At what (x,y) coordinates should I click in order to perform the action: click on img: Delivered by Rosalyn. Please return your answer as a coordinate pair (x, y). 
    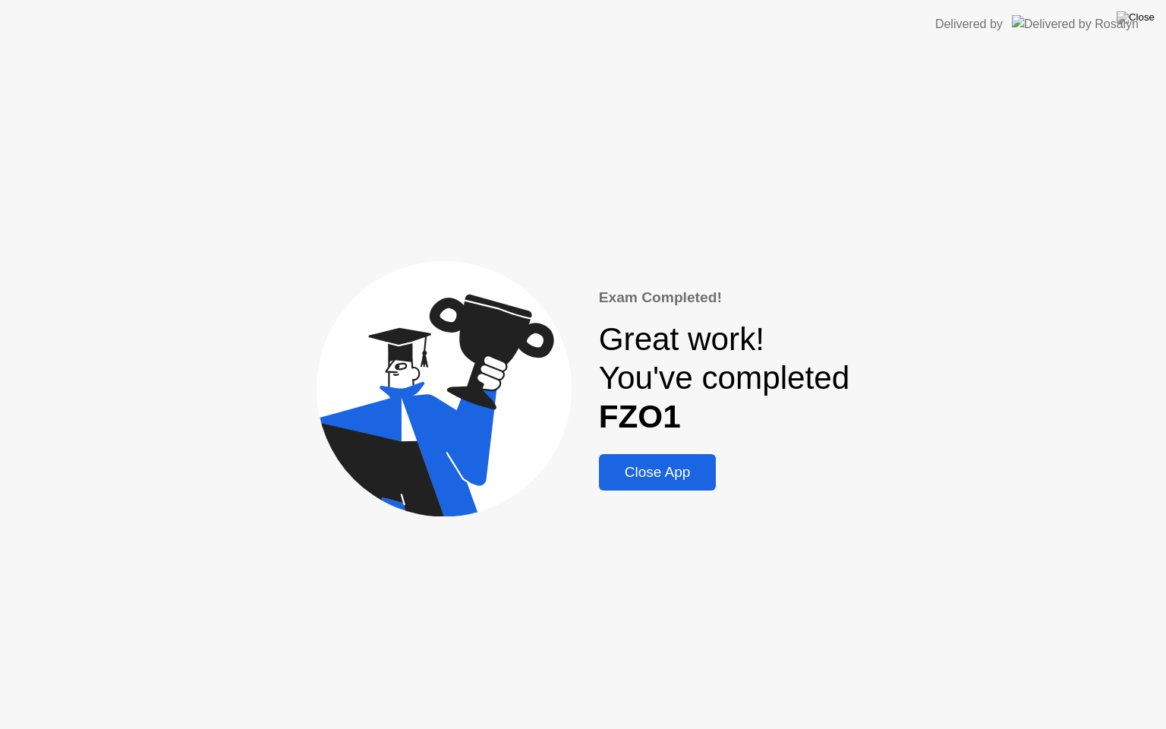
    Looking at the image, I should click on (1075, 24).